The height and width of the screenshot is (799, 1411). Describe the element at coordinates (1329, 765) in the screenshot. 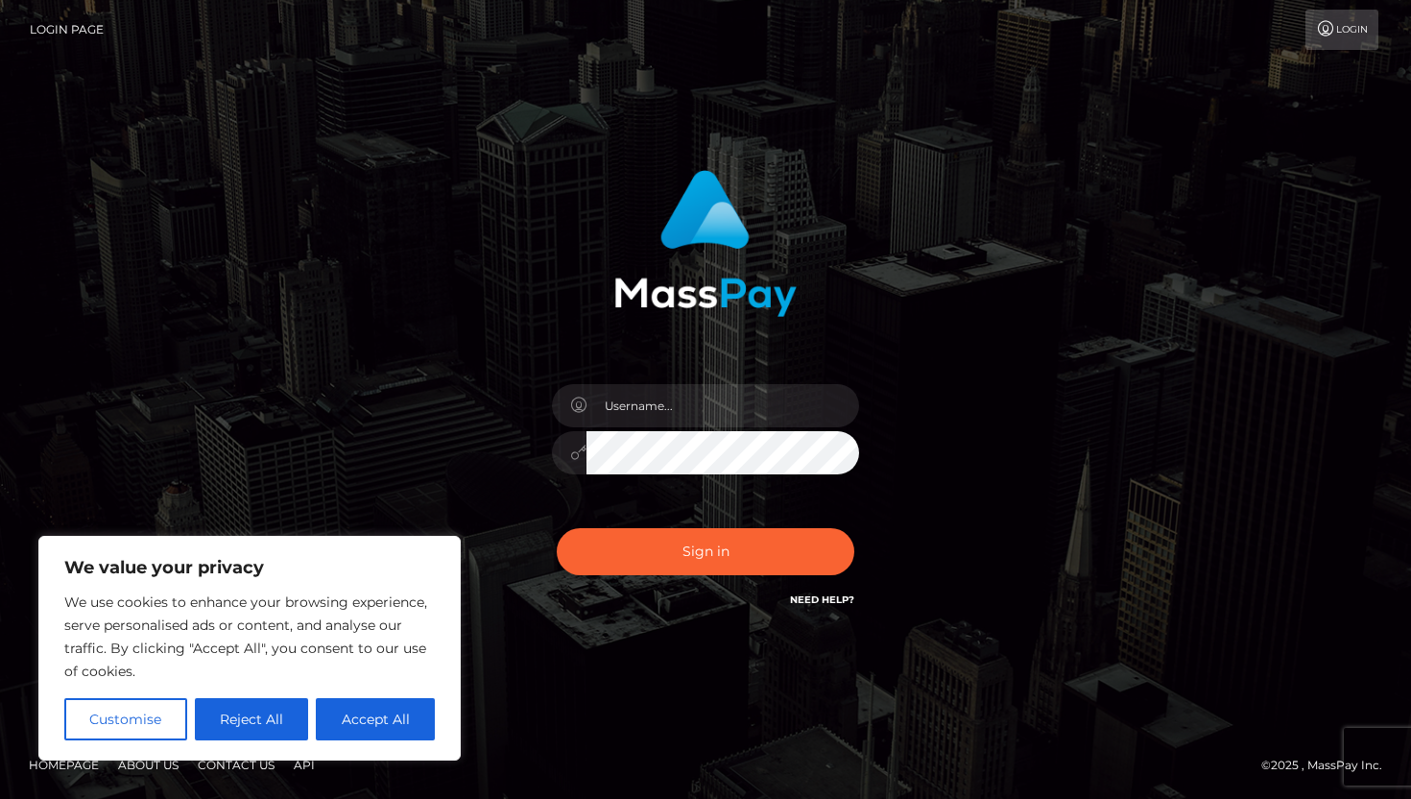

I see `div: © 2025 , MassPay Inc.` at that location.